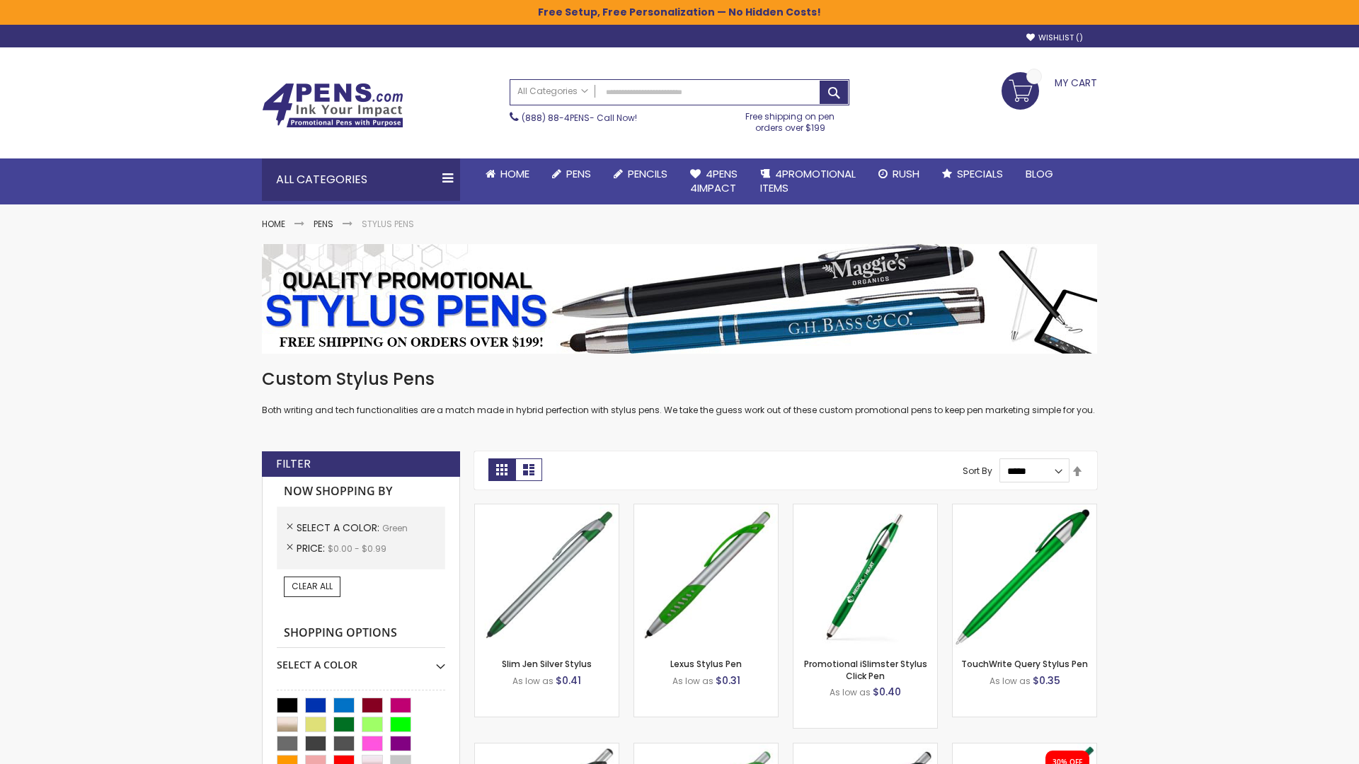  What do you see at coordinates (546, 749) in the screenshot?
I see `a: Boston Stylus Pen-Green` at bounding box center [546, 749].